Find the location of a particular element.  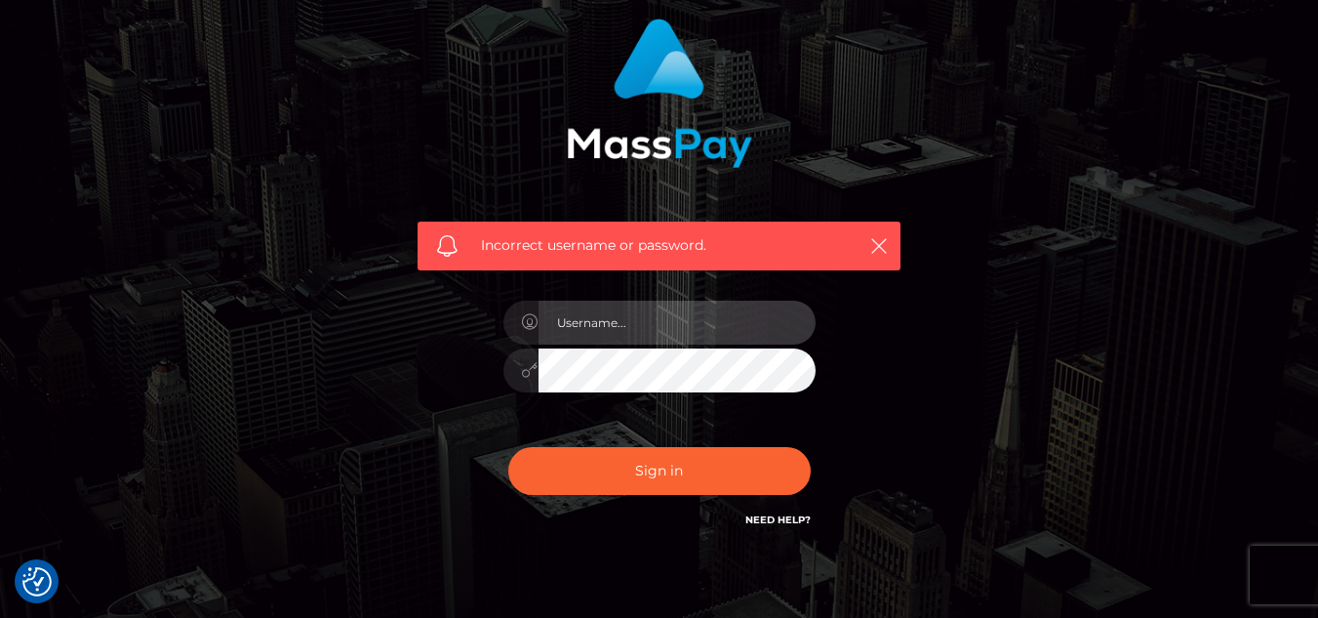

input: Username... is located at coordinates (677, 322).